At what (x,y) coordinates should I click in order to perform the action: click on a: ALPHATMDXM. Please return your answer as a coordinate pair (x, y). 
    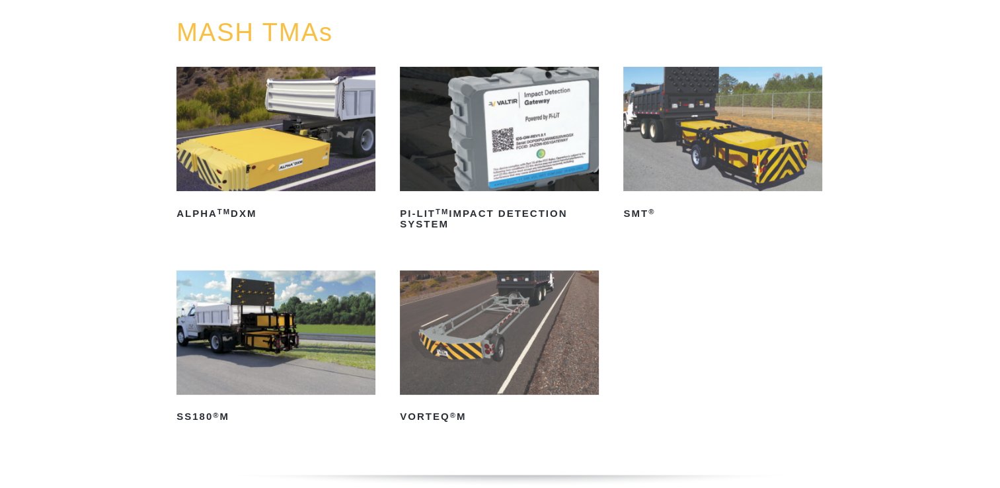
    Looking at the image, I should click on (275, 145).